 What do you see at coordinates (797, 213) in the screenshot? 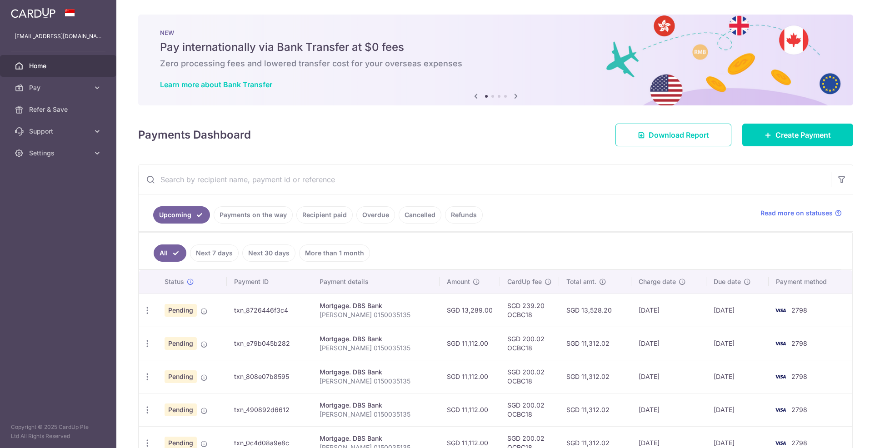
I see `span: Read more on statuses` at bounding box center [797, 213].